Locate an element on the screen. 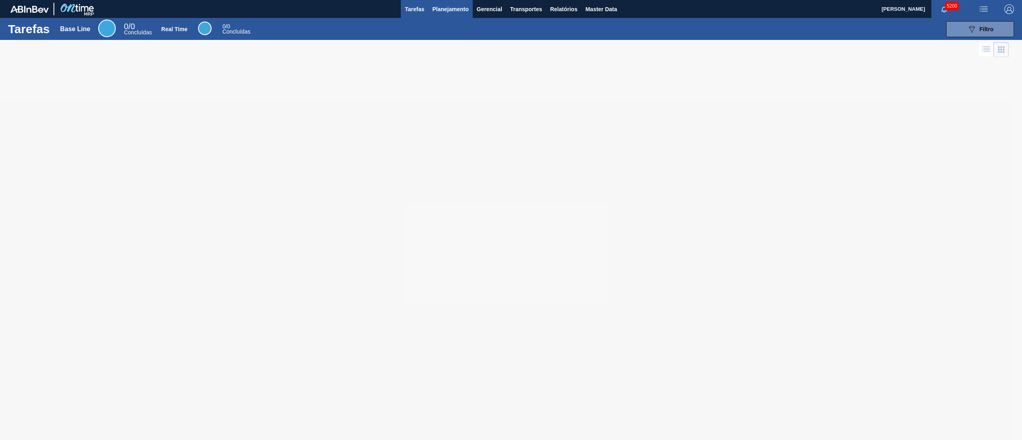  span: Transportes is located at coordinates (526, 9).